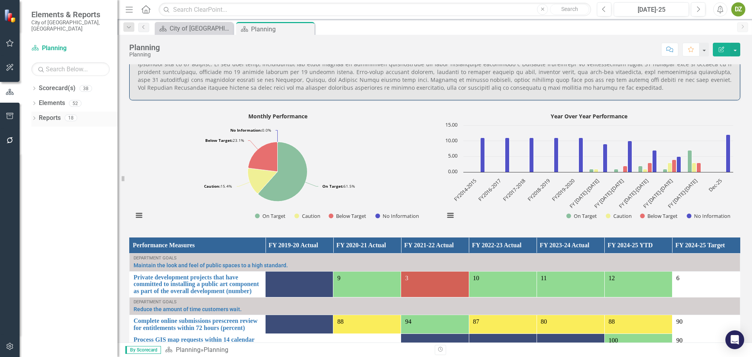  Describe the element at coordinates (738, 9) in the screenshot. I see `button: DZ` at that location.